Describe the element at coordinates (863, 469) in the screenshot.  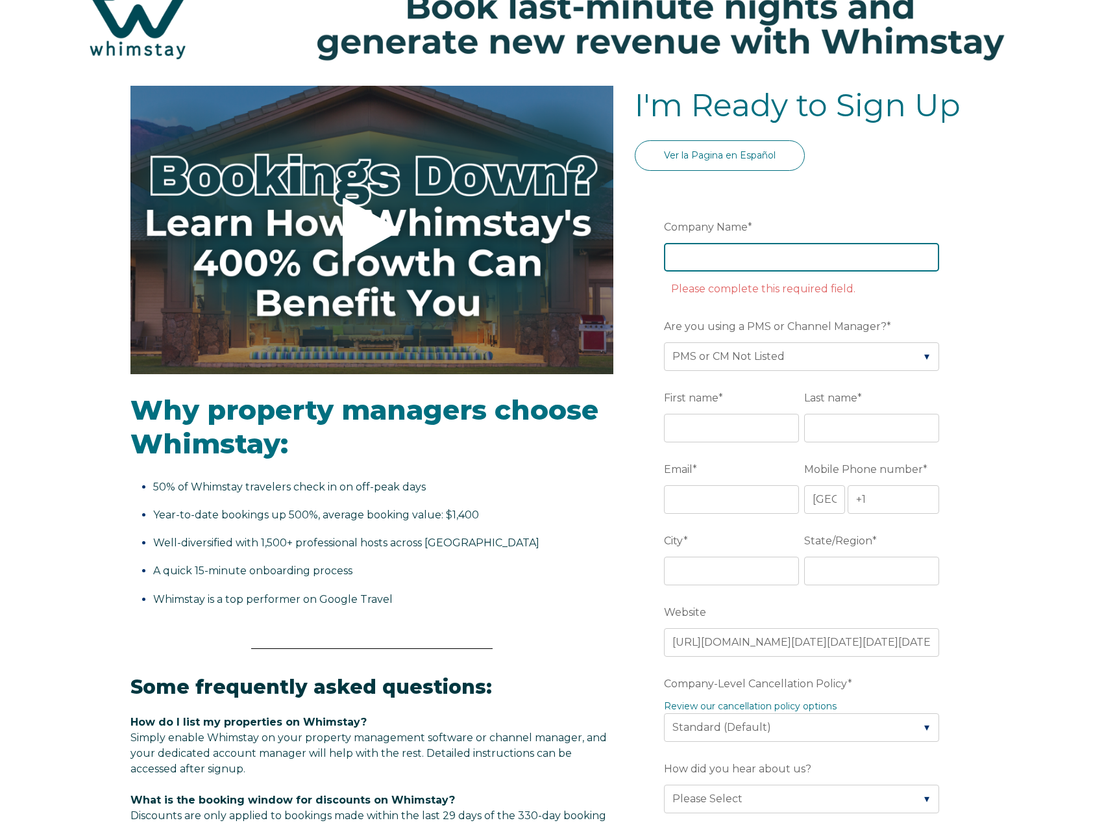
I see `span: Mobile Phone number` at that location.